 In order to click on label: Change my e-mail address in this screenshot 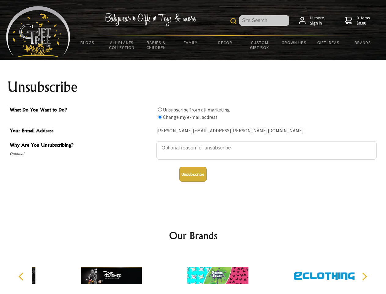, I will do `click(190, 117)`.